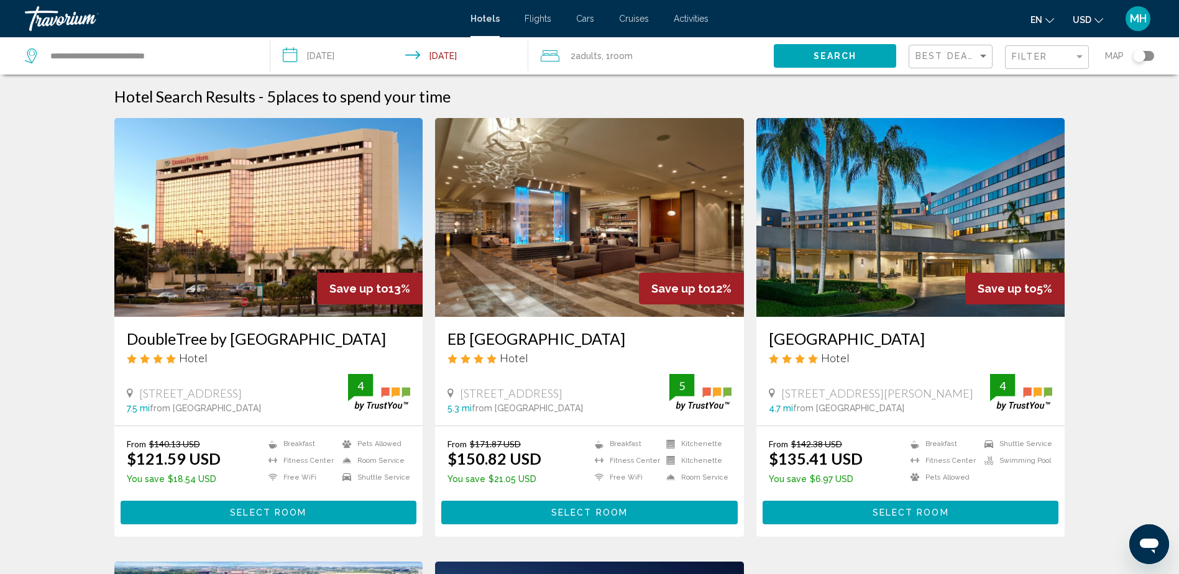 The image size is (1179, 574). What do you see at coordinates (634, 19) in the screenshot?
I see `span: Cruises` at bounding box center [634, 19].